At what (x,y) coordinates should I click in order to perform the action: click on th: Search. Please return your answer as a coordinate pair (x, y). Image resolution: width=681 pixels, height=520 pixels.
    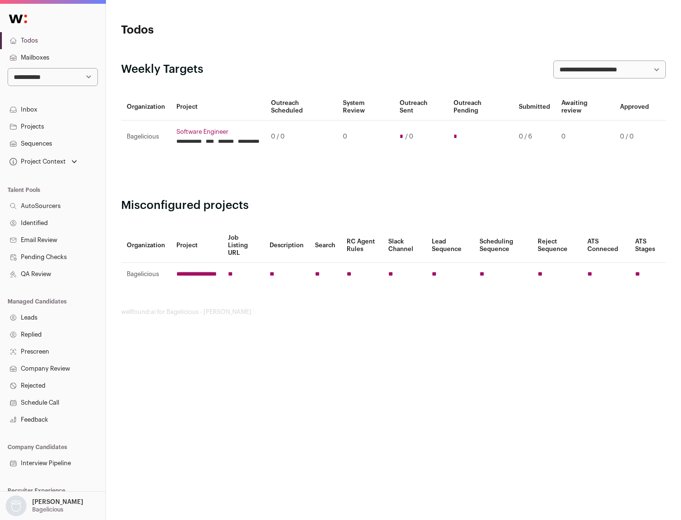
    Looking at the image, I should click on (325, 245).